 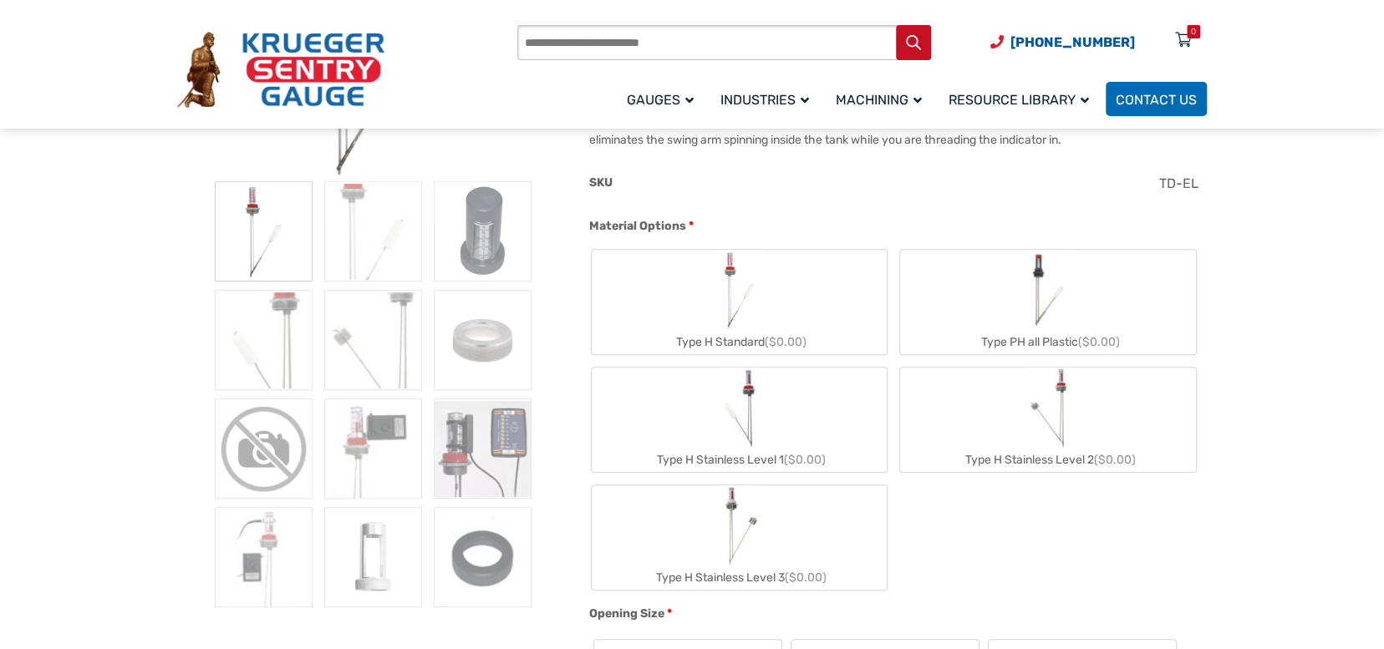 What do you see at coordinates (1048, 302) in the screenshot?
I see `label: Type PH all Plastic` at bounding box center [1048, 302].